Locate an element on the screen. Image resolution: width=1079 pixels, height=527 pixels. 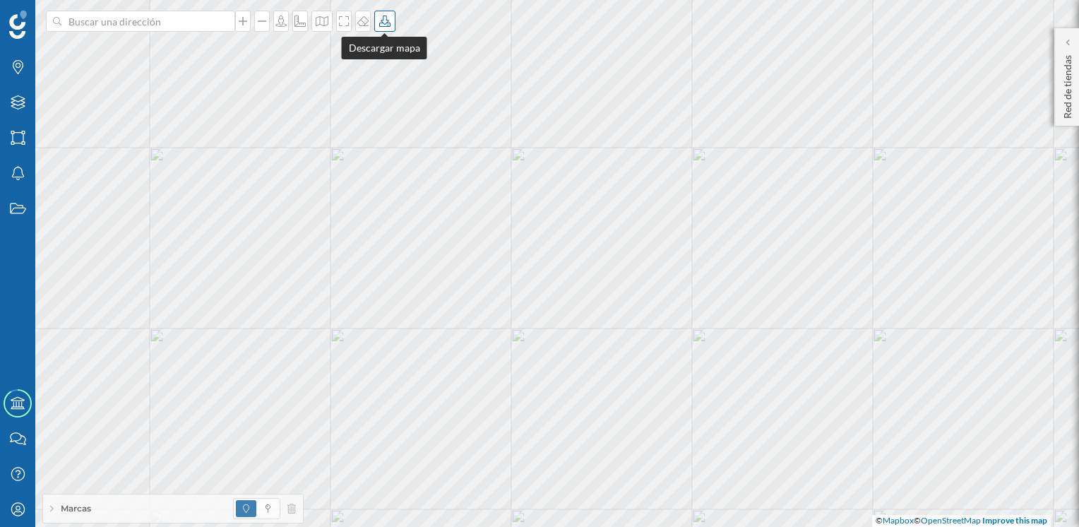
a: OpenStreetMap is located at coordinates (950, 520).